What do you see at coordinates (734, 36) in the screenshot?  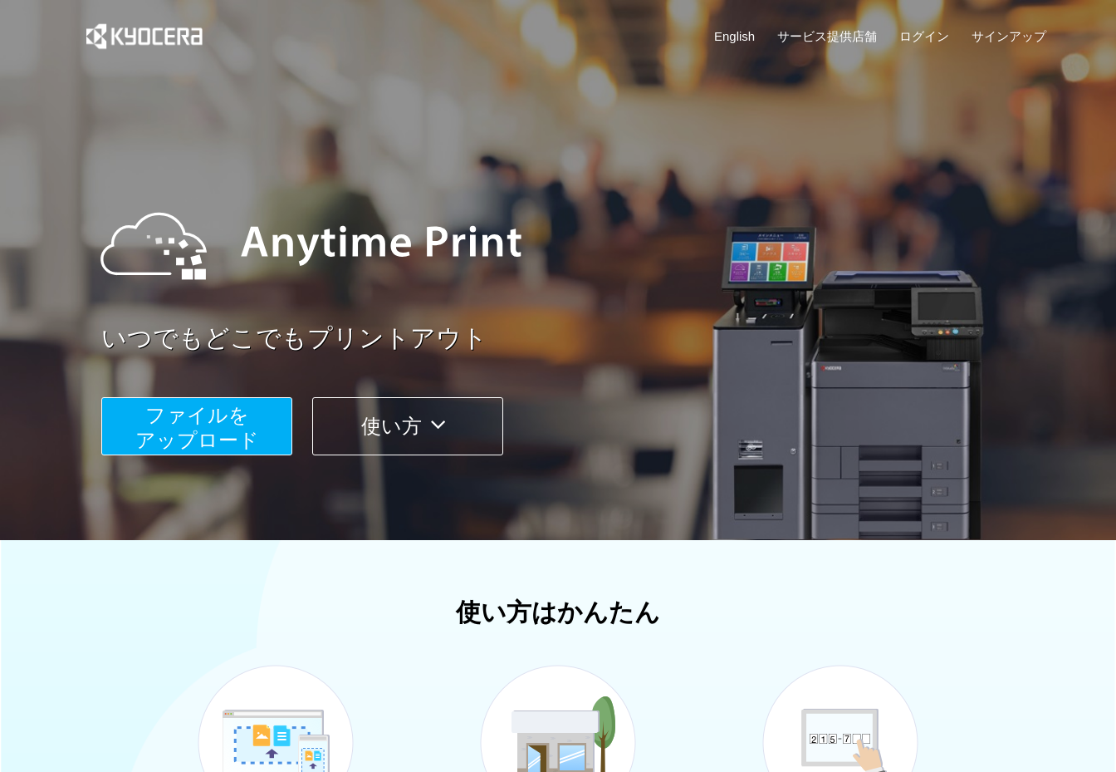 I see `a: English` at bounding box center [734, 36].